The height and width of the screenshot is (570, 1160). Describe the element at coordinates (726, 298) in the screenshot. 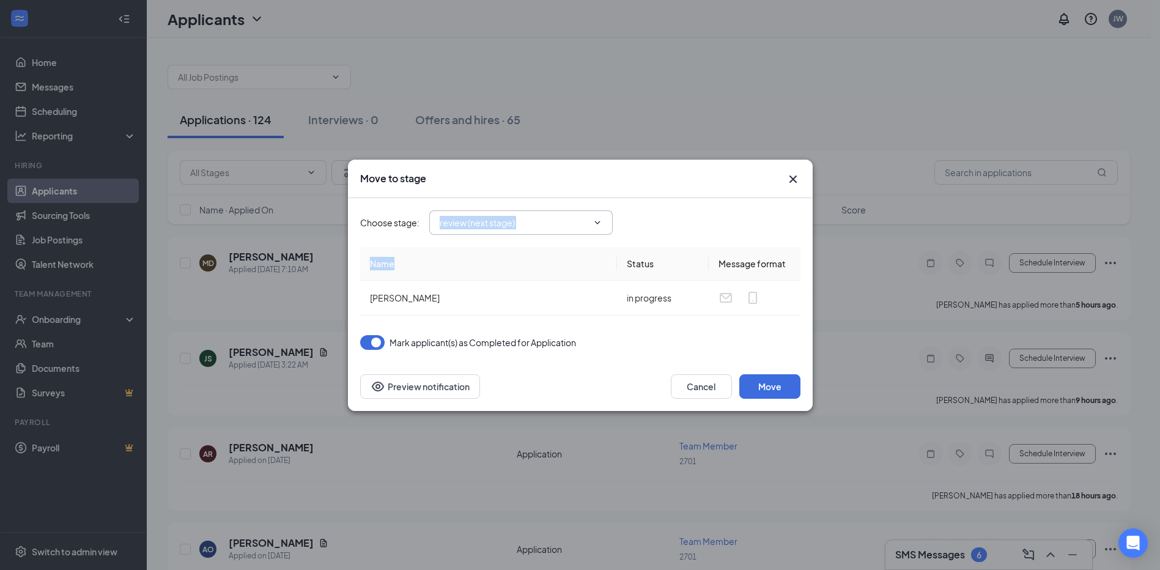

I see `svg: Email` at that location.